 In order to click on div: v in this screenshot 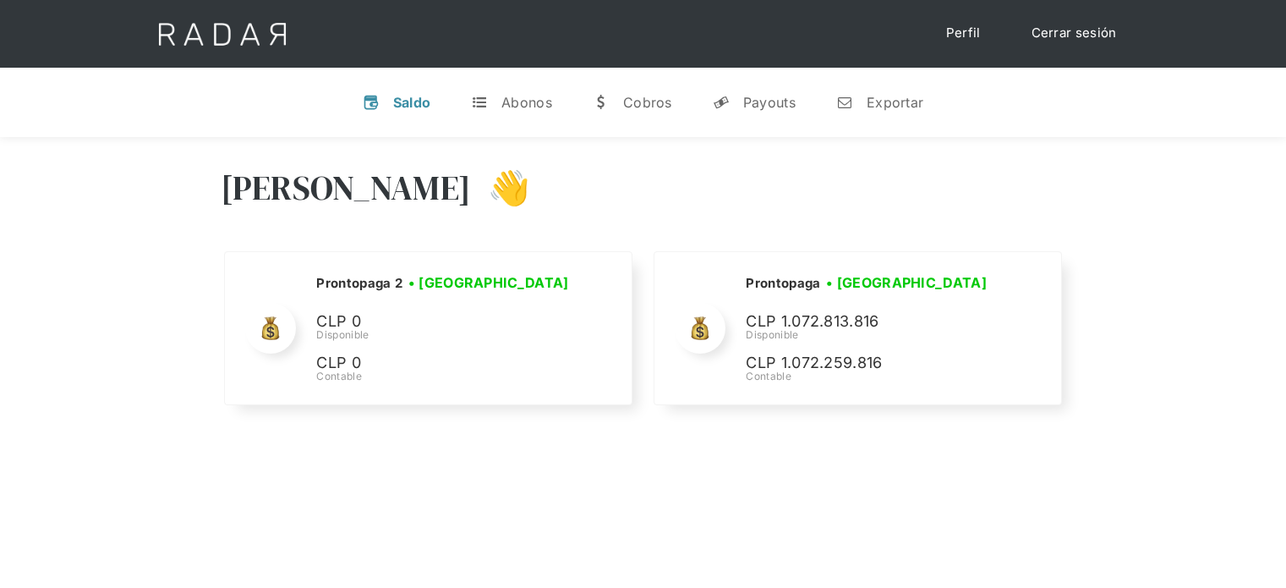, I will do `click(371, 102)`.